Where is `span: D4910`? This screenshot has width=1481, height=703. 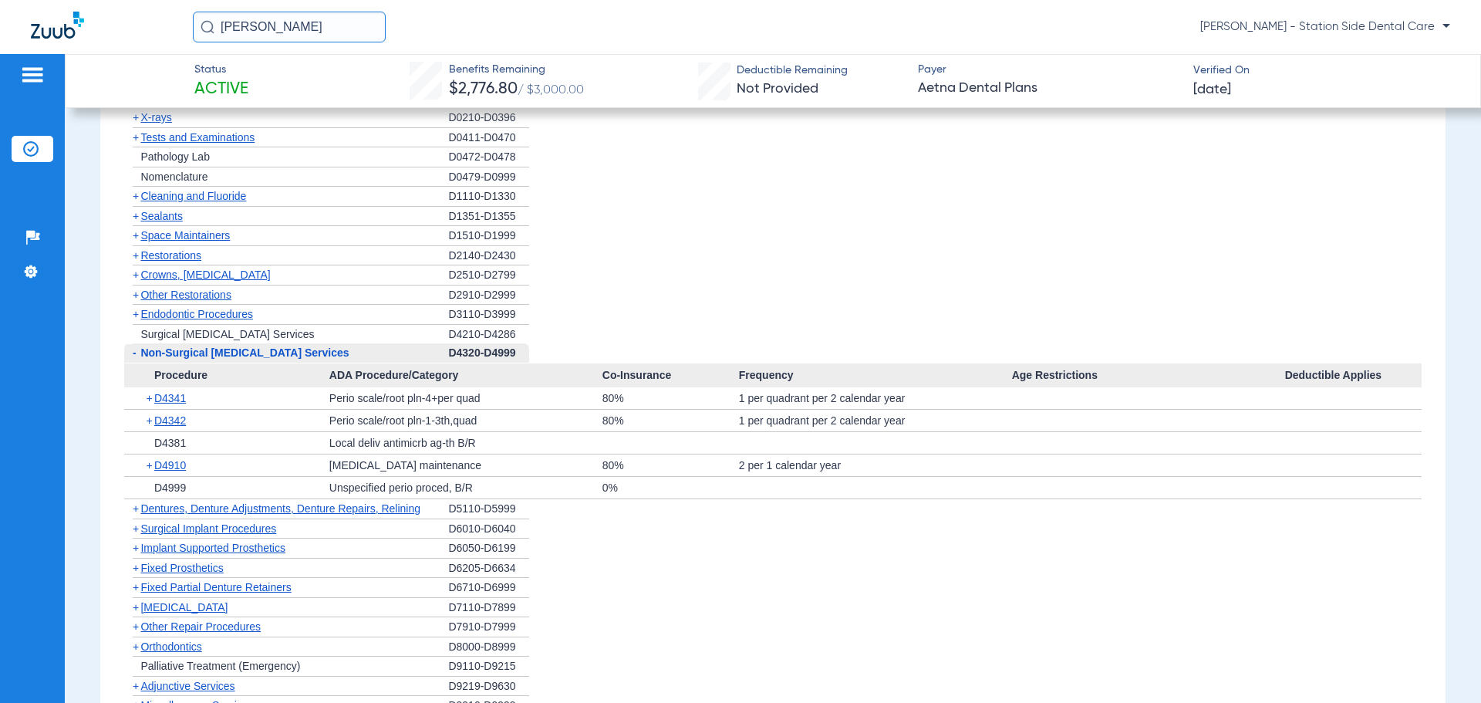
span: D4910 is located at coordinates (170, 465).